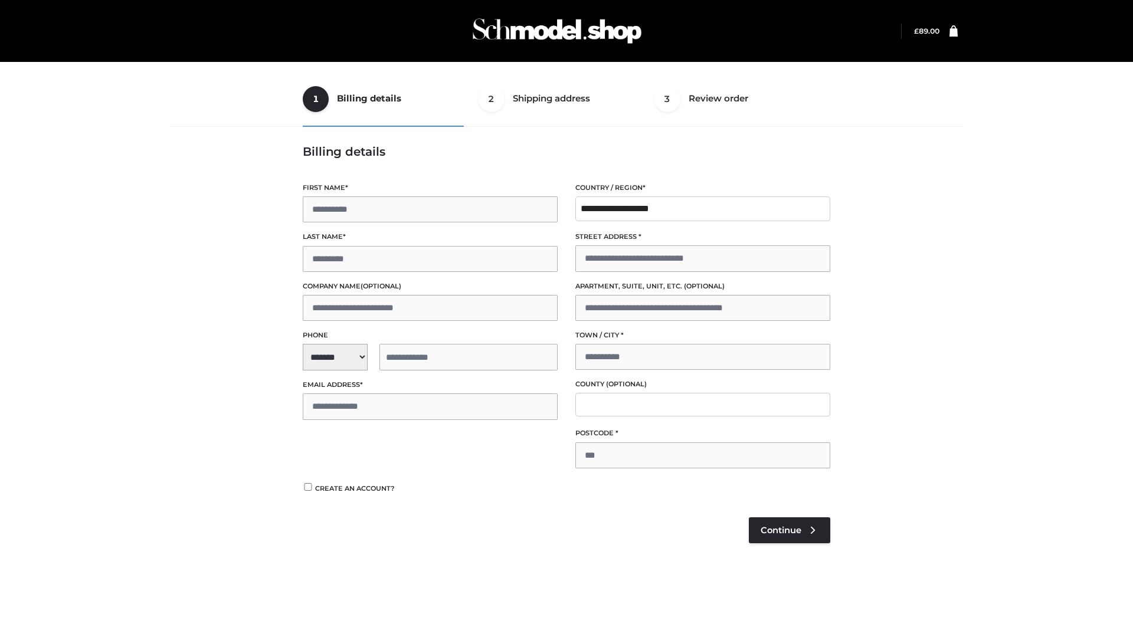 This screenshot has height=637, width=1133. Describe the element at coordinates (355, 489) in the screenshot. I see `span: Create an account?` at that location.